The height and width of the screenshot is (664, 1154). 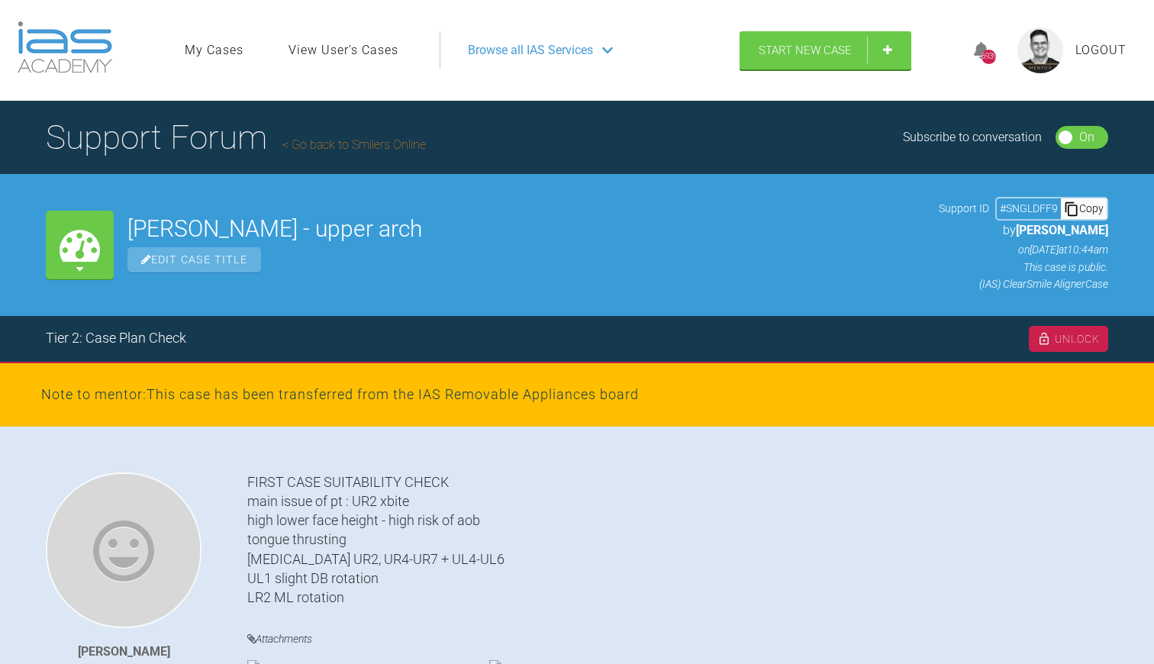 What do you see at coordinates (214, 50) in the screenshot?
I see `a: My Cases` at bounding box center [214, 50].